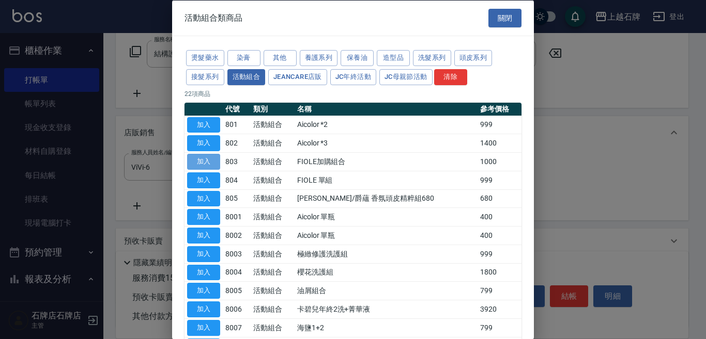 The height and width of the screenshot is (339, 706). I want to click on button: JeanCare店販, so click(298, 76).